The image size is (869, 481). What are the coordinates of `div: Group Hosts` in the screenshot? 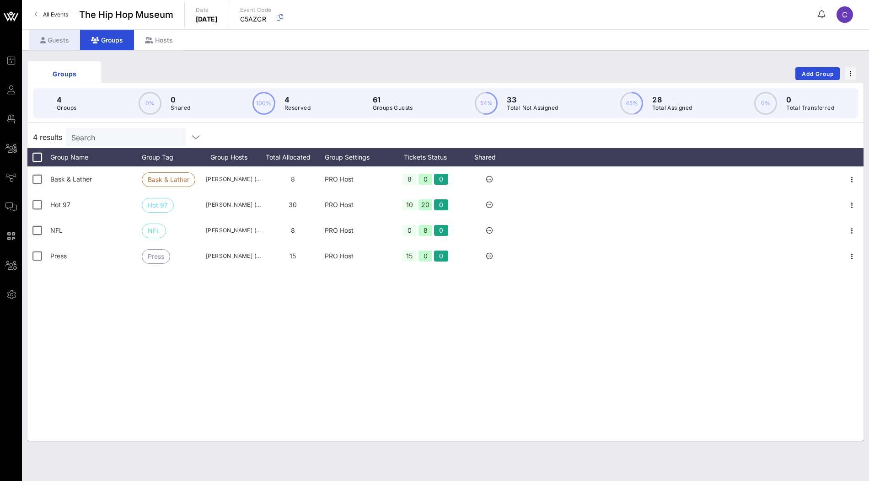 It's located at (233, 157).